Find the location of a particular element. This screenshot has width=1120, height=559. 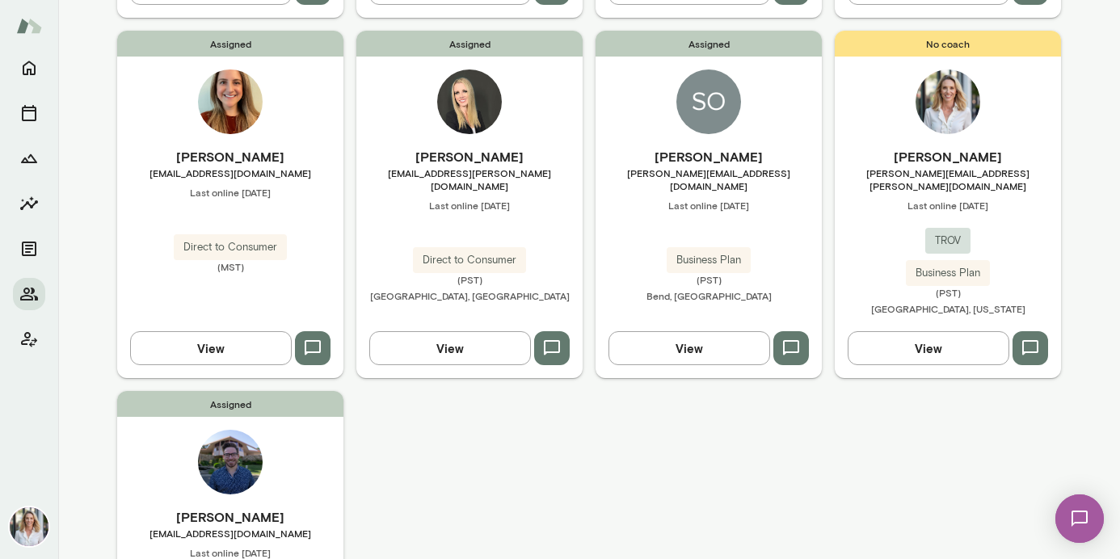

button: Home is located at coordinates (29, 68).